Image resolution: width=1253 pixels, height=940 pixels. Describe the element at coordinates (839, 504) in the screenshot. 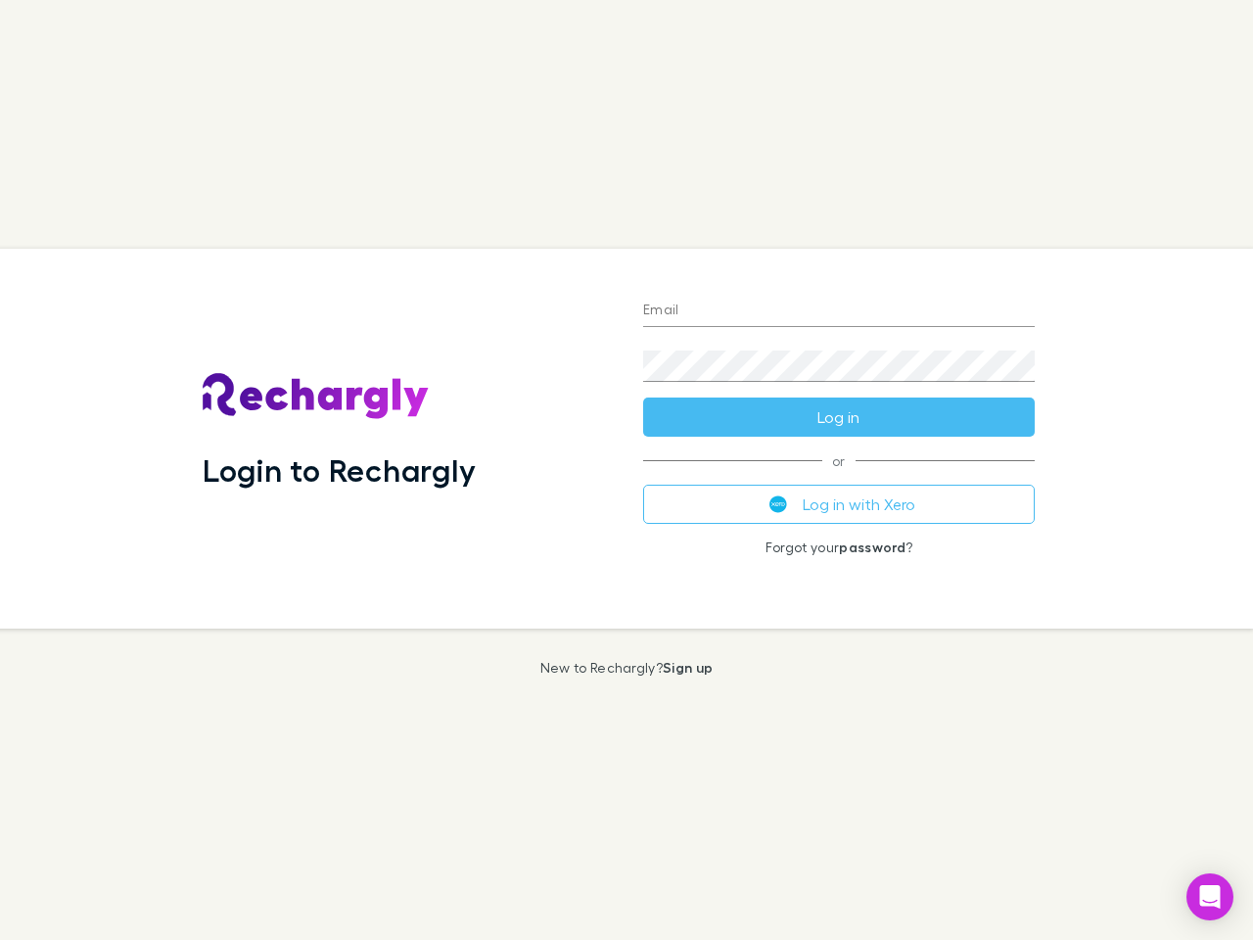

I see `button: Log in with Xero` at that location.